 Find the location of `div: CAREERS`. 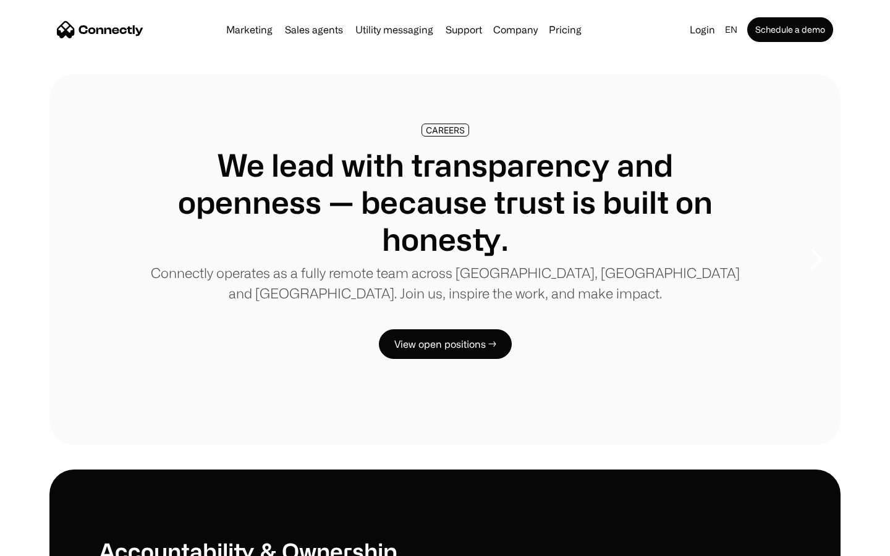

div: CAREERS is located at coordinates (445, 130).